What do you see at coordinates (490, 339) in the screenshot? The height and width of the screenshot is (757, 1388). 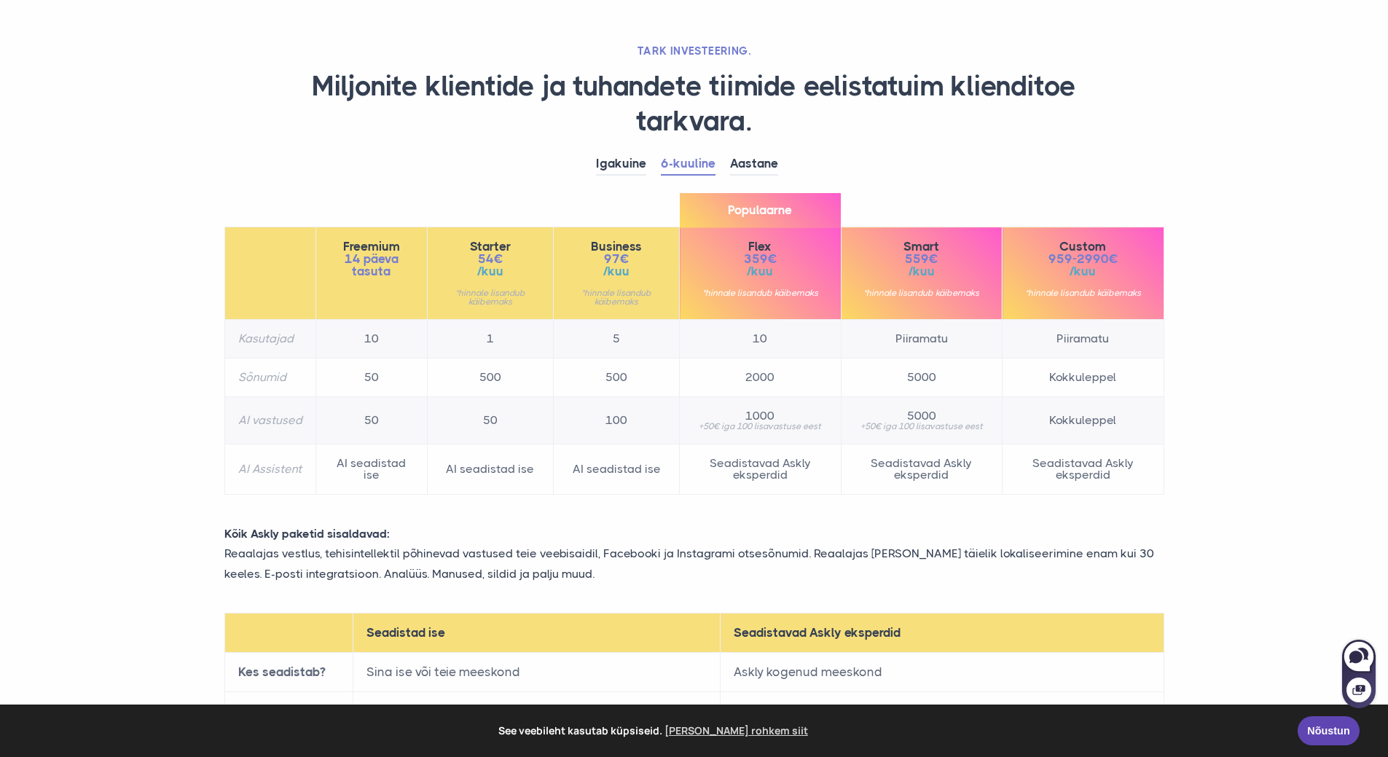 I see `td: 1` at bounding box center [490, 339].